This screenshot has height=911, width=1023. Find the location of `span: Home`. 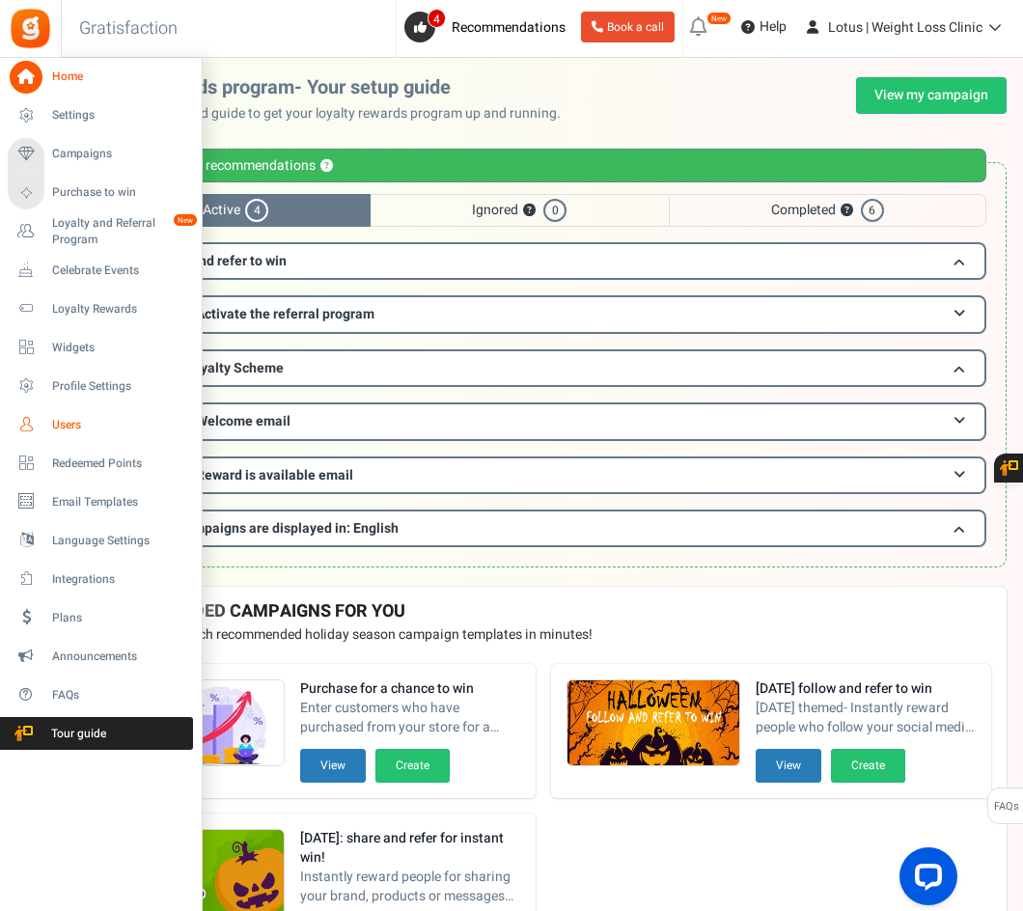

span: Home is located at coordinates (120, 76).